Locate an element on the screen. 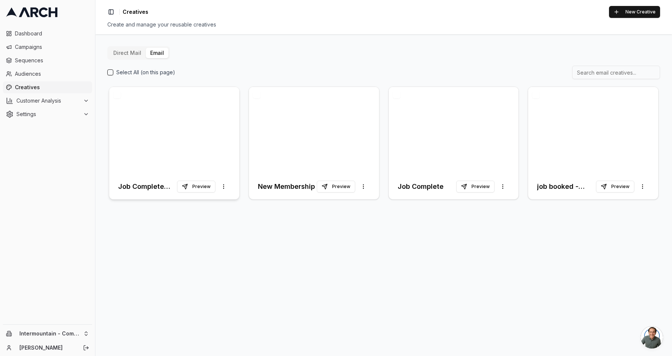 The height and width of the screenshot is (356, 672). button: Customer Analysis is located at coordinates (47, 101).